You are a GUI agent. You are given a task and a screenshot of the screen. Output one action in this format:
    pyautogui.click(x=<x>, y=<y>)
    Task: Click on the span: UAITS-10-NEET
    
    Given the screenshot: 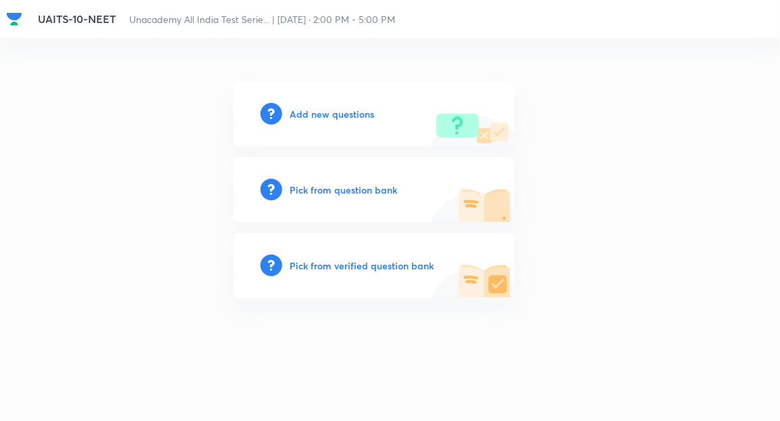 What is the action you would take?
    pyautogui.click(x=77, y=18)
    